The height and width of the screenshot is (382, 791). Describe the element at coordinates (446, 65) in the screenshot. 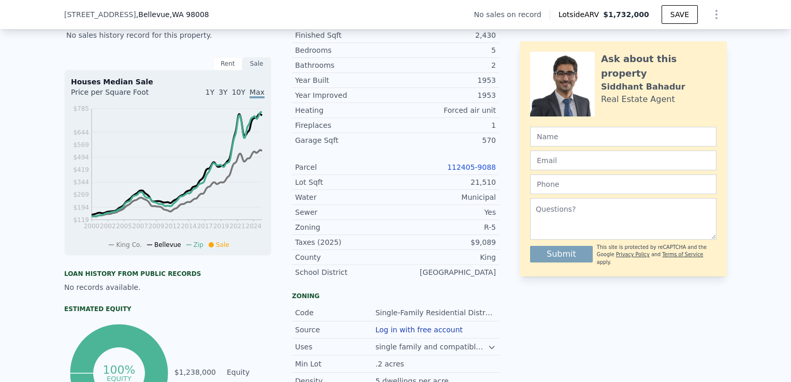

I see `div: 2` at that location.